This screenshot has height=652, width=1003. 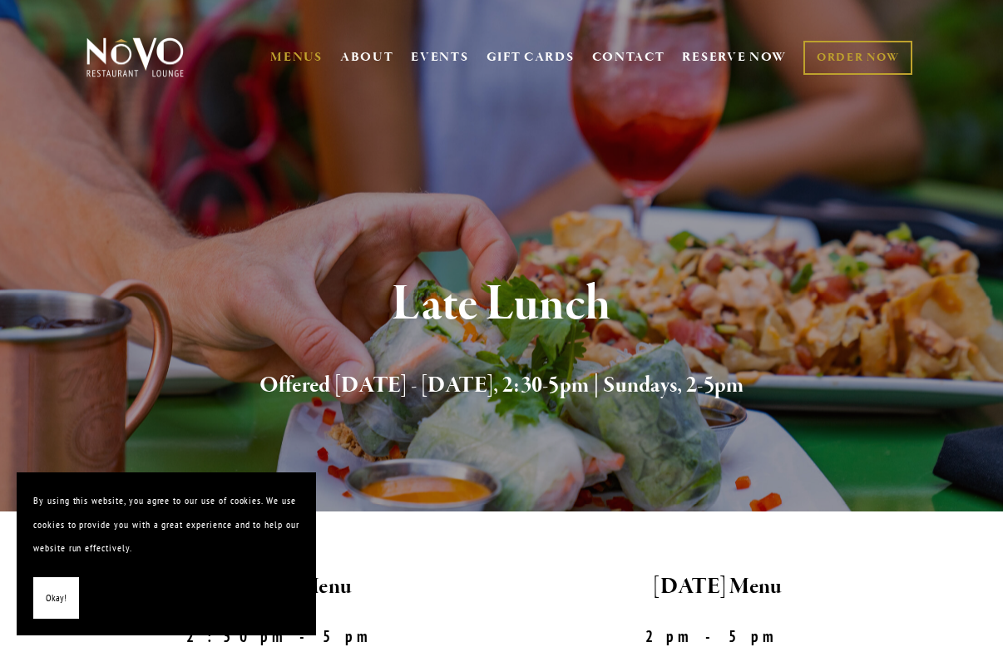 What do you see at coordinates (166, 554) in the screenshot?
I see `section: Cookie banner` at bounding box center [166, 554].